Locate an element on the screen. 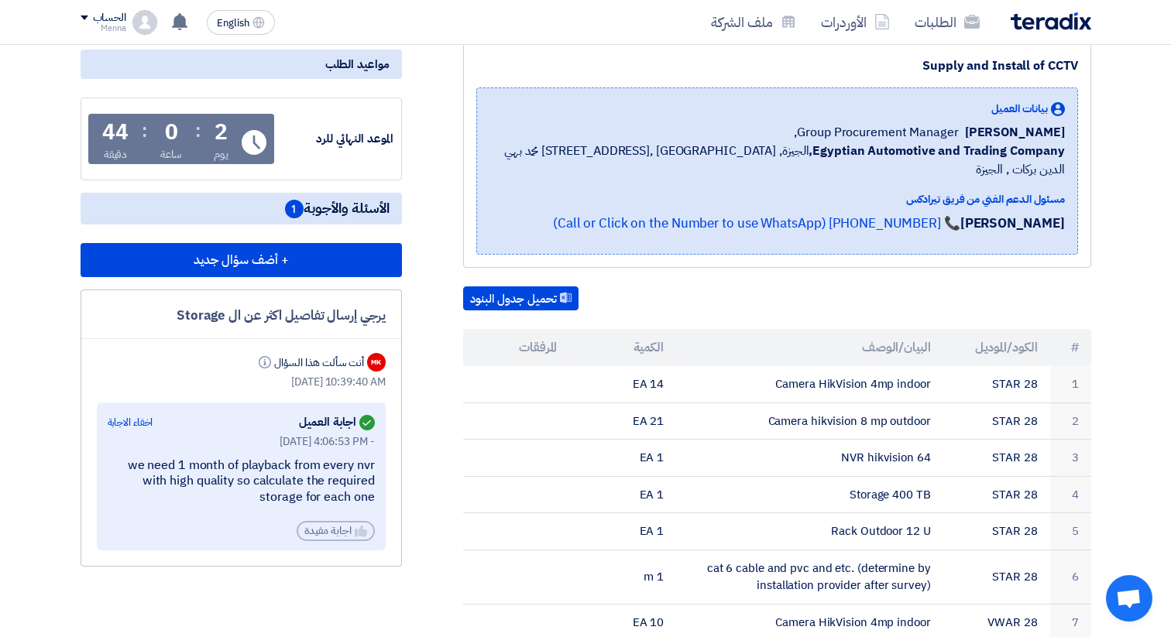  div: أنت سألت هذا السؤال is located at coordinates (309, 362).